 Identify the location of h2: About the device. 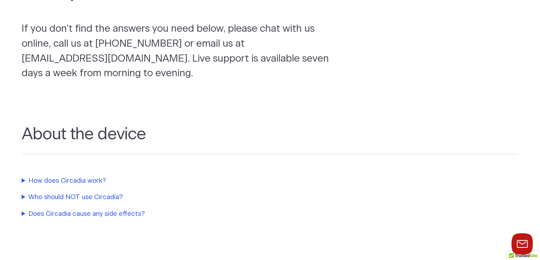
(270, 139).